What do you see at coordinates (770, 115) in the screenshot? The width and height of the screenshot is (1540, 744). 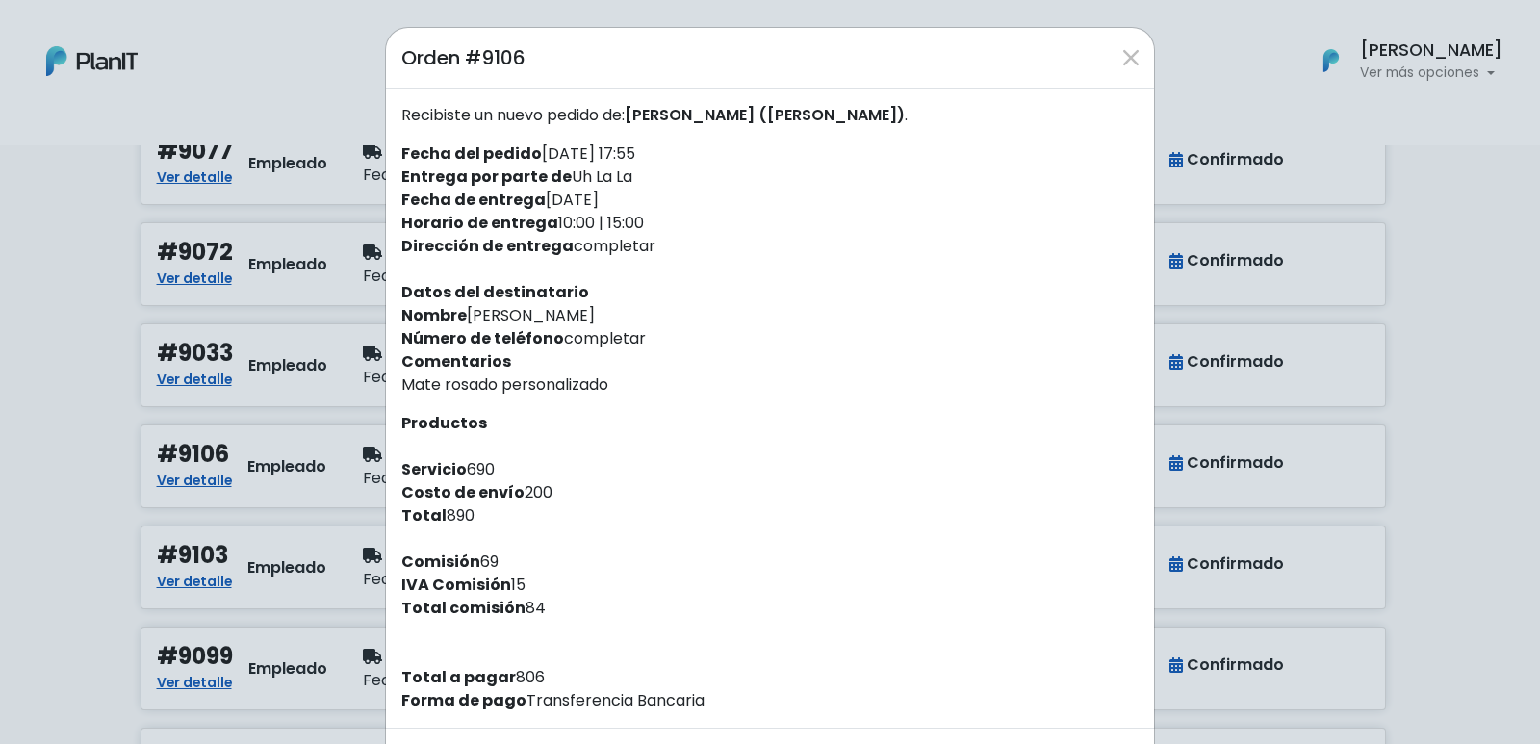 I see `p: Recibiste un nuevo pedido de: .` at bounding box center [770, 115].